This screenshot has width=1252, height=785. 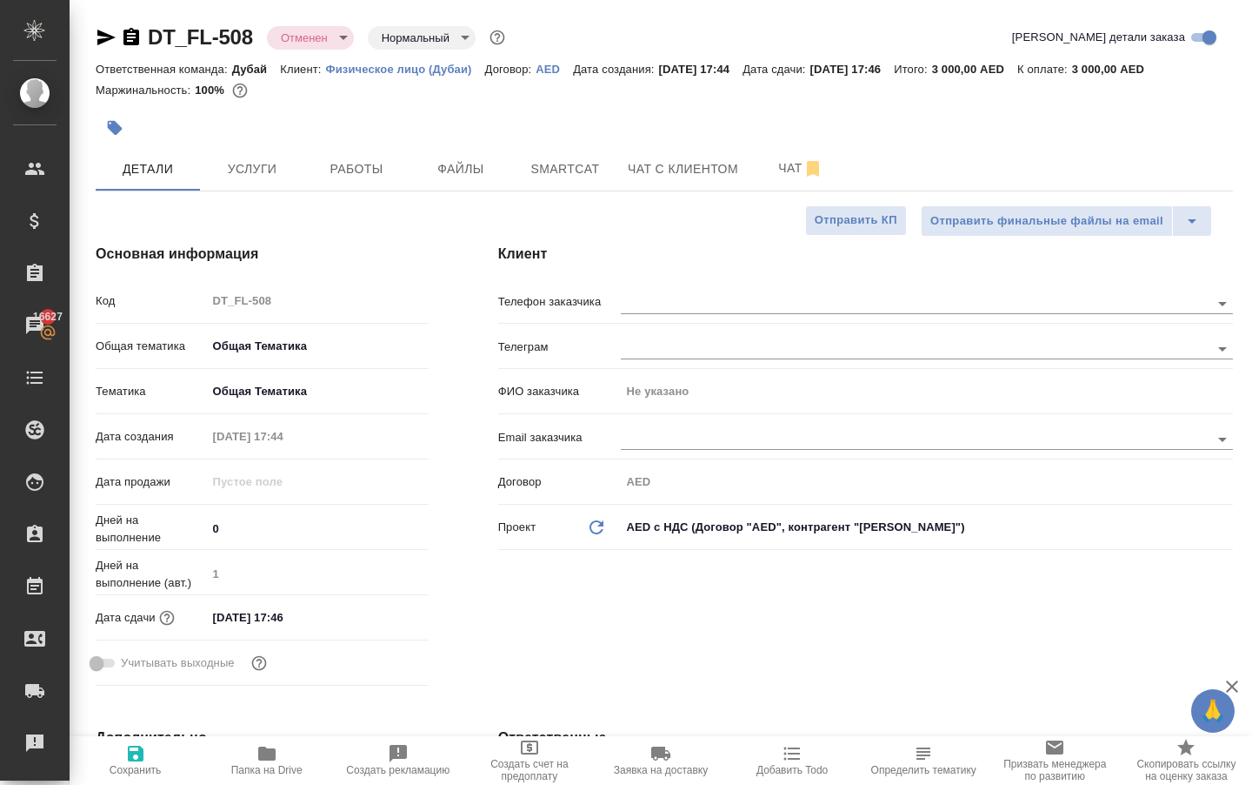 I want to click on p: Дней на выполнение (авт.), so click(x=151, y=574).